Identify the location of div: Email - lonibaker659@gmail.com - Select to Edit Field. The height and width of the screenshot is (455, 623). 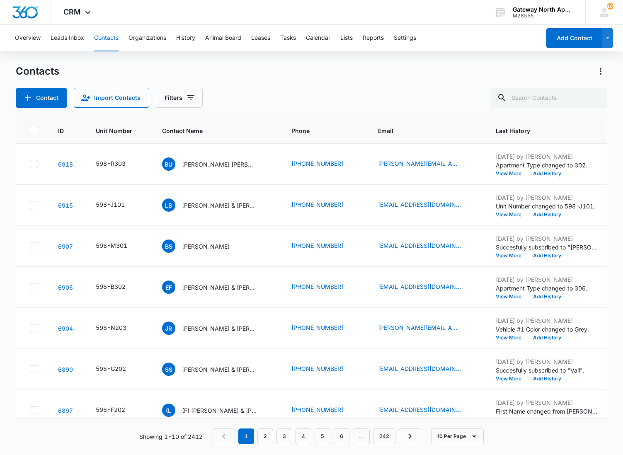
(427, 205).